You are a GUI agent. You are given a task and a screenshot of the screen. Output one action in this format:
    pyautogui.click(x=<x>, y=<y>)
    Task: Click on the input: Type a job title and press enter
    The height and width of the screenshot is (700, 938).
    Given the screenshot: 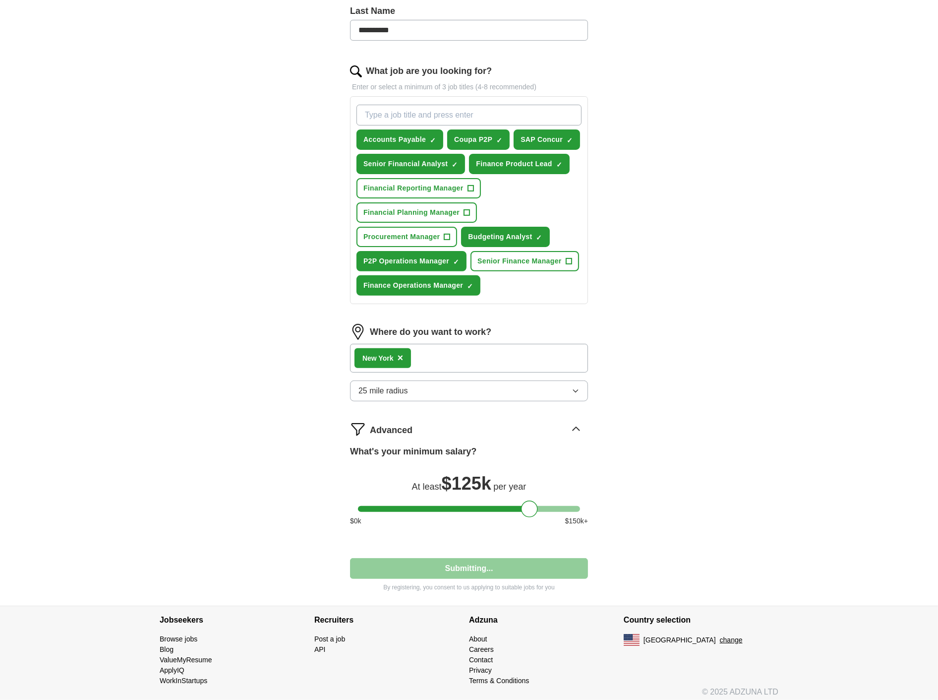 What is the action you would take?
    pyautogui.click(x=469, y=115)
    